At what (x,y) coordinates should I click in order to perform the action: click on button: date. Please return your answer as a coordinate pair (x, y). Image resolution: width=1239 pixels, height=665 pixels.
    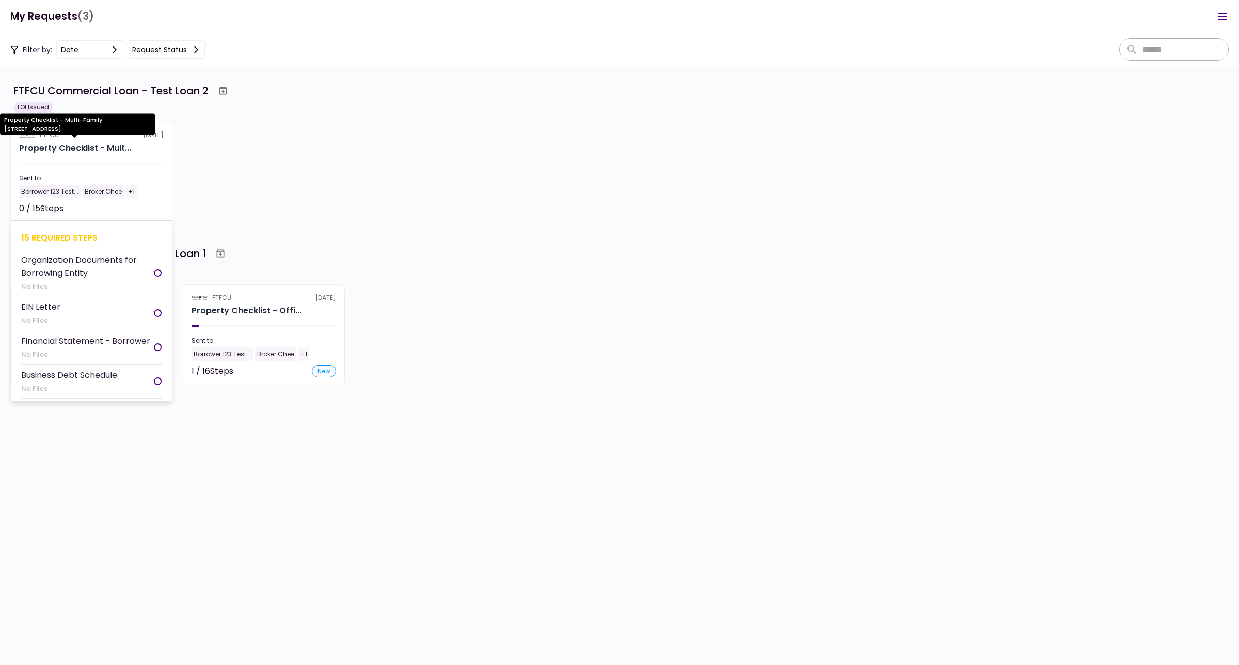
    Looking at the image, I should click on (90, 50).